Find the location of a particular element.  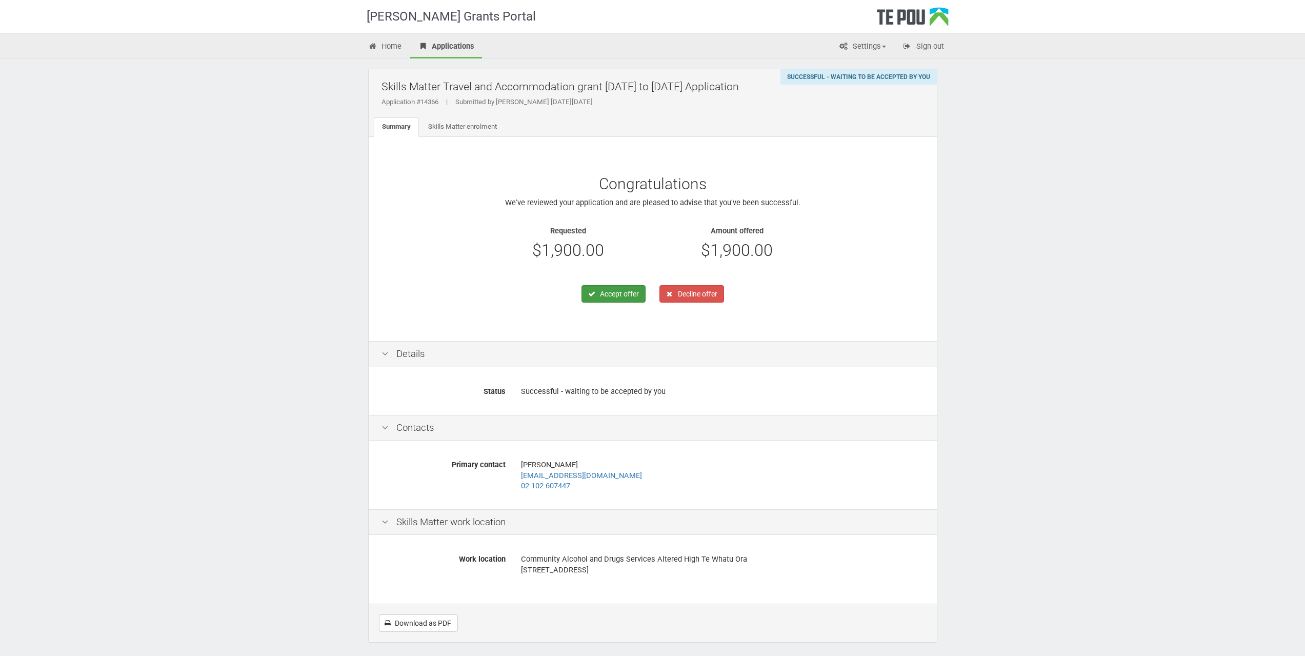

label: Work location is located at coordinates (443, 557).